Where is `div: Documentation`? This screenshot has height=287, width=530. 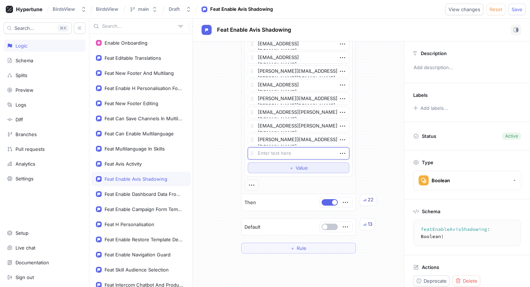
div: Documentation is located at coordinates (32, 263).